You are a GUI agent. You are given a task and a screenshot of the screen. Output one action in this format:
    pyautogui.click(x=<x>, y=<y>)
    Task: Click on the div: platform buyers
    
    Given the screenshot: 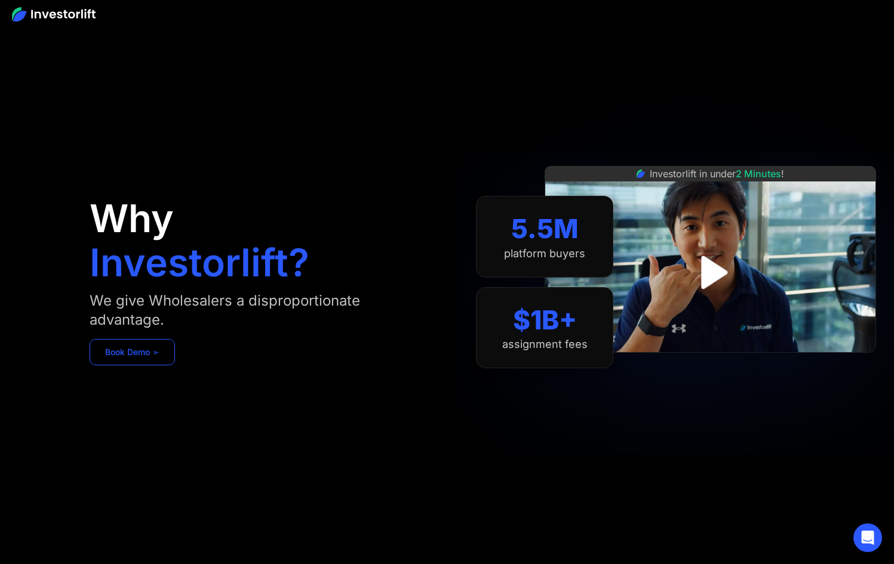 What is the action you would take?
    pyautogui.click(x=545, y=254)
    